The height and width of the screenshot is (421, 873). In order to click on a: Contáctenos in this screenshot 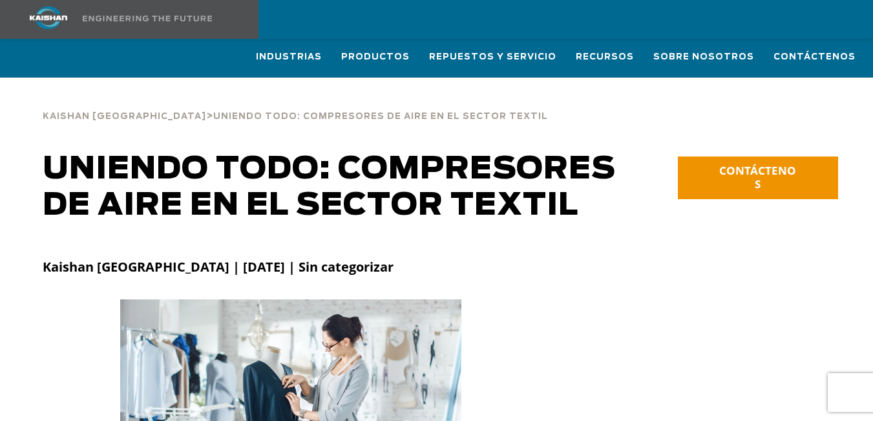, I will do `click(814, 57)`.